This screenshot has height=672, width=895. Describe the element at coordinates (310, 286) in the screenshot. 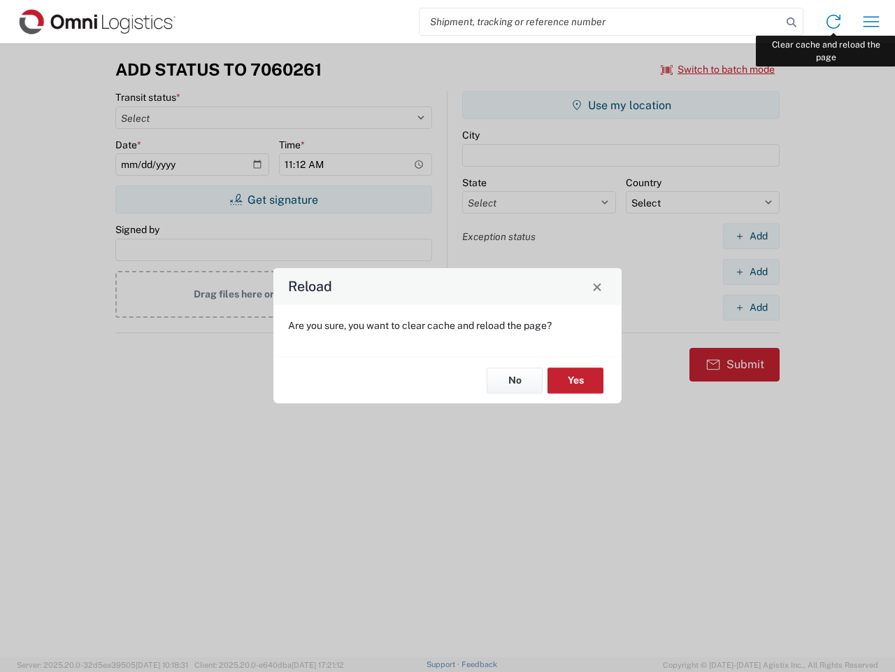

I see `h4: Reload` at that location.